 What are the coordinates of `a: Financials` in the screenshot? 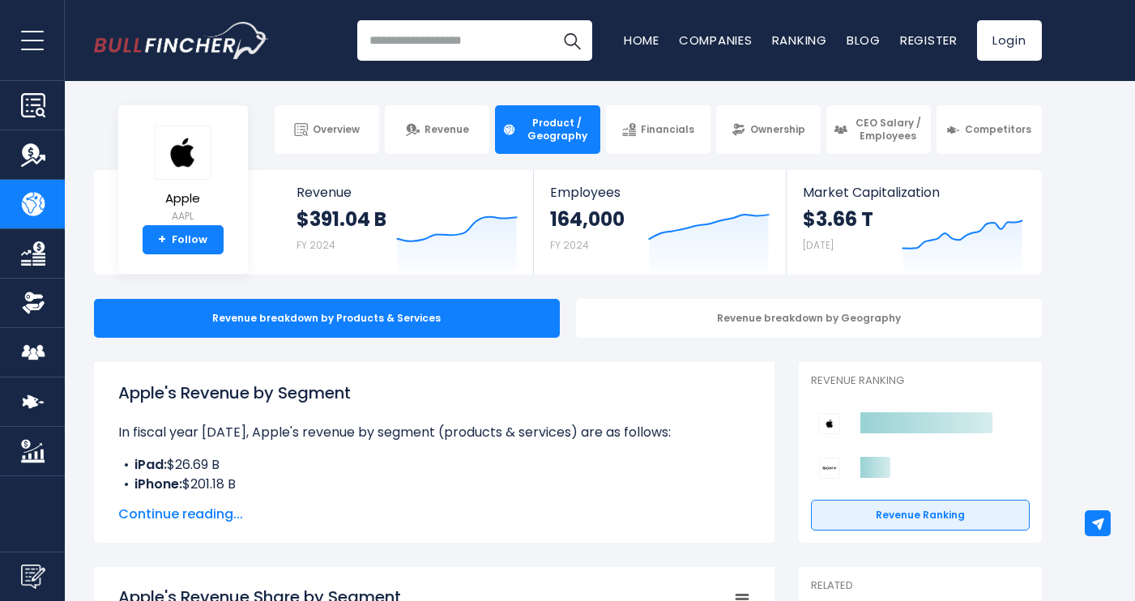 It's located at (658, 130).